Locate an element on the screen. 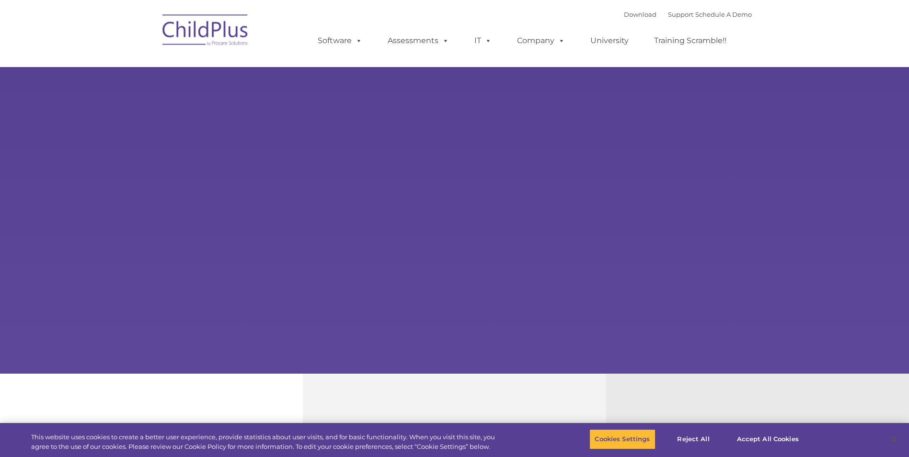  a: Schedule A Demo is located at coordinates (724, 14).